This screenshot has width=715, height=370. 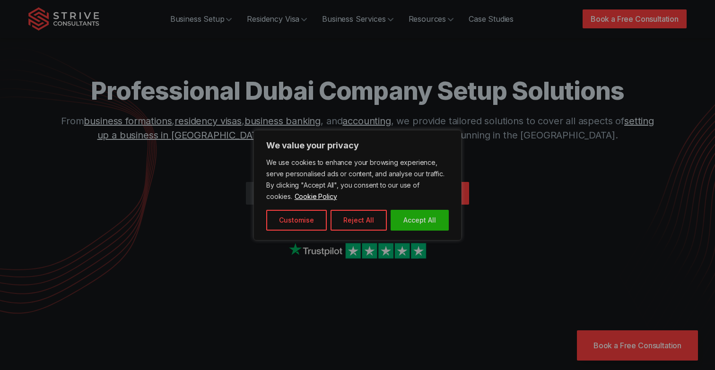 What do you see at coordinates (297, 220) in the screenshot?
I see `button: Customise` at bounding box center [297, 220].